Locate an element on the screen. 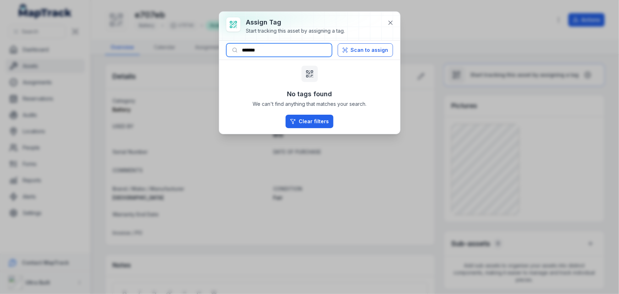  h3: Assign tag is located at coordinates (295, 22).